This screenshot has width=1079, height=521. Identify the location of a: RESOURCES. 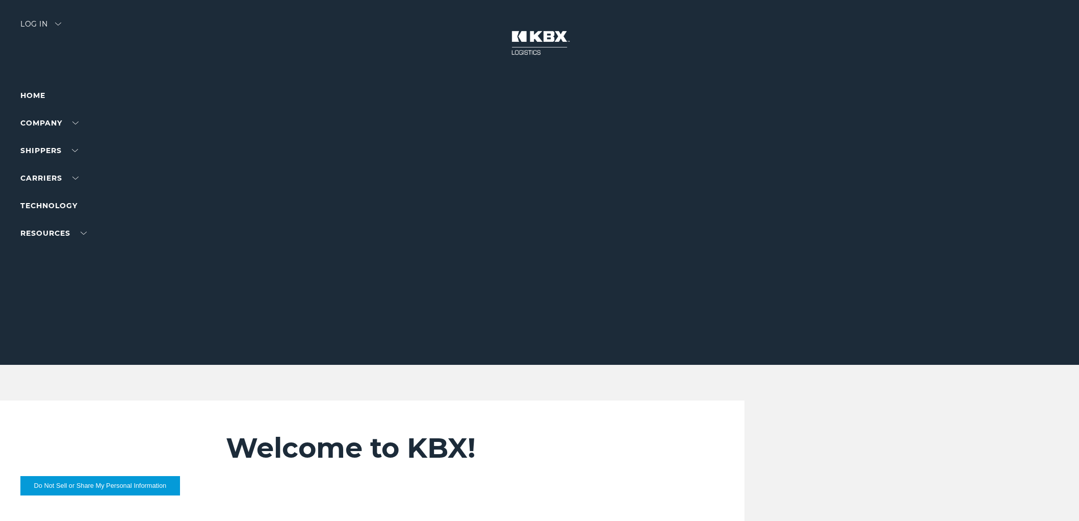
(54, 233).